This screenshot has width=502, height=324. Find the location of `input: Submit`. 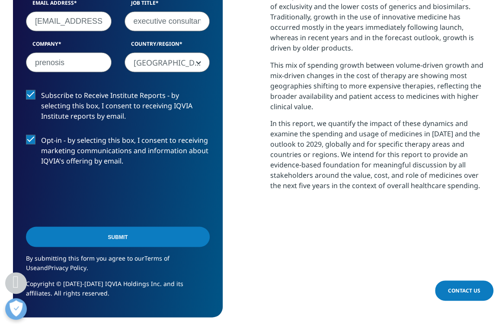

input: Submit is located at coordinates (118, 237).